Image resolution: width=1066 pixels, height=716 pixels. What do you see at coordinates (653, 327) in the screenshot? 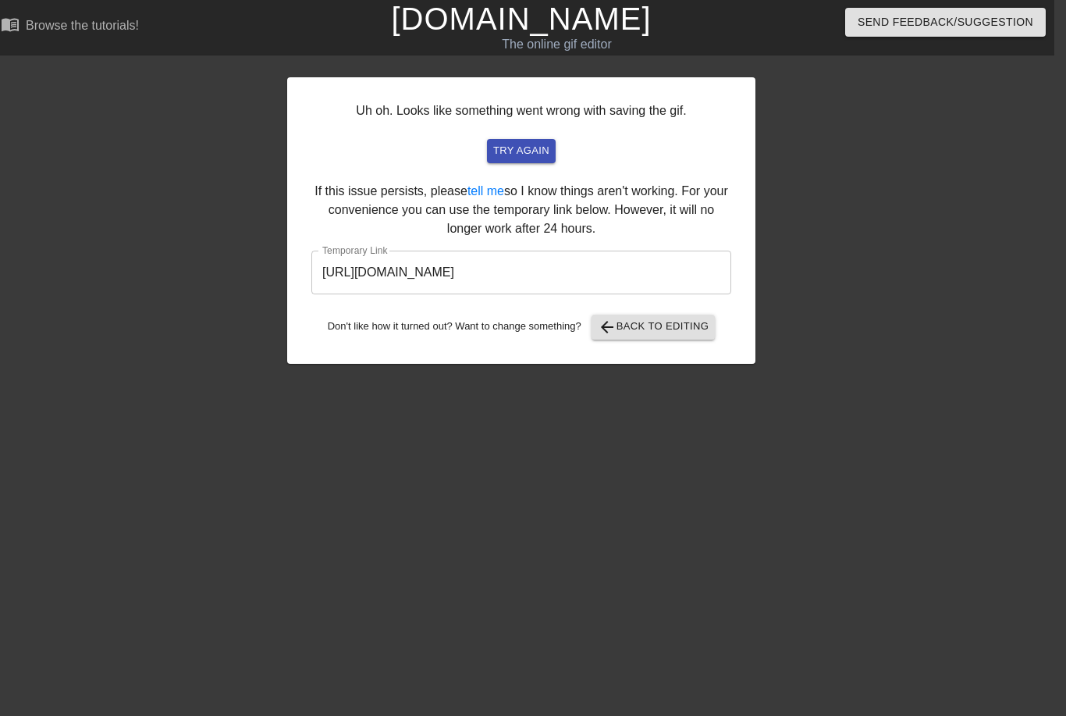
I see `span: Back to Editing` at bounding box center [653, 327].